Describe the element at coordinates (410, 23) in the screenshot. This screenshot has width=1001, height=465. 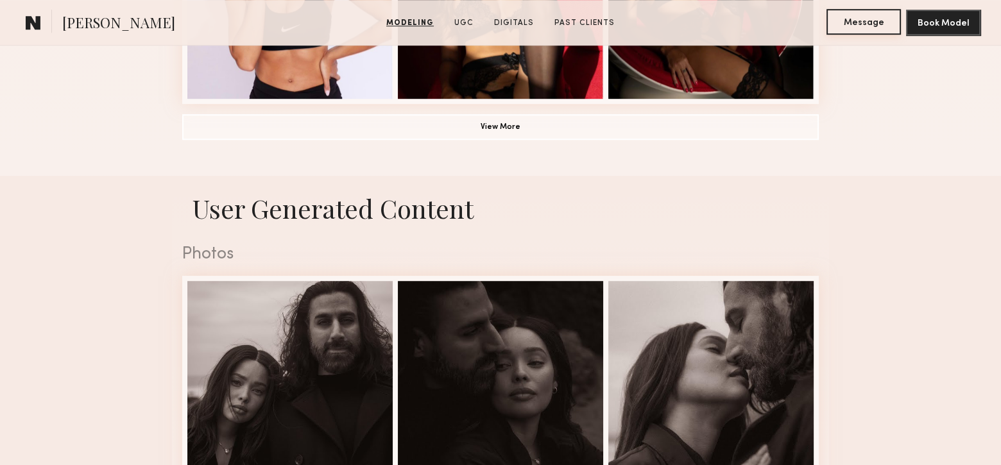
I see `a: Modeling` at that location.